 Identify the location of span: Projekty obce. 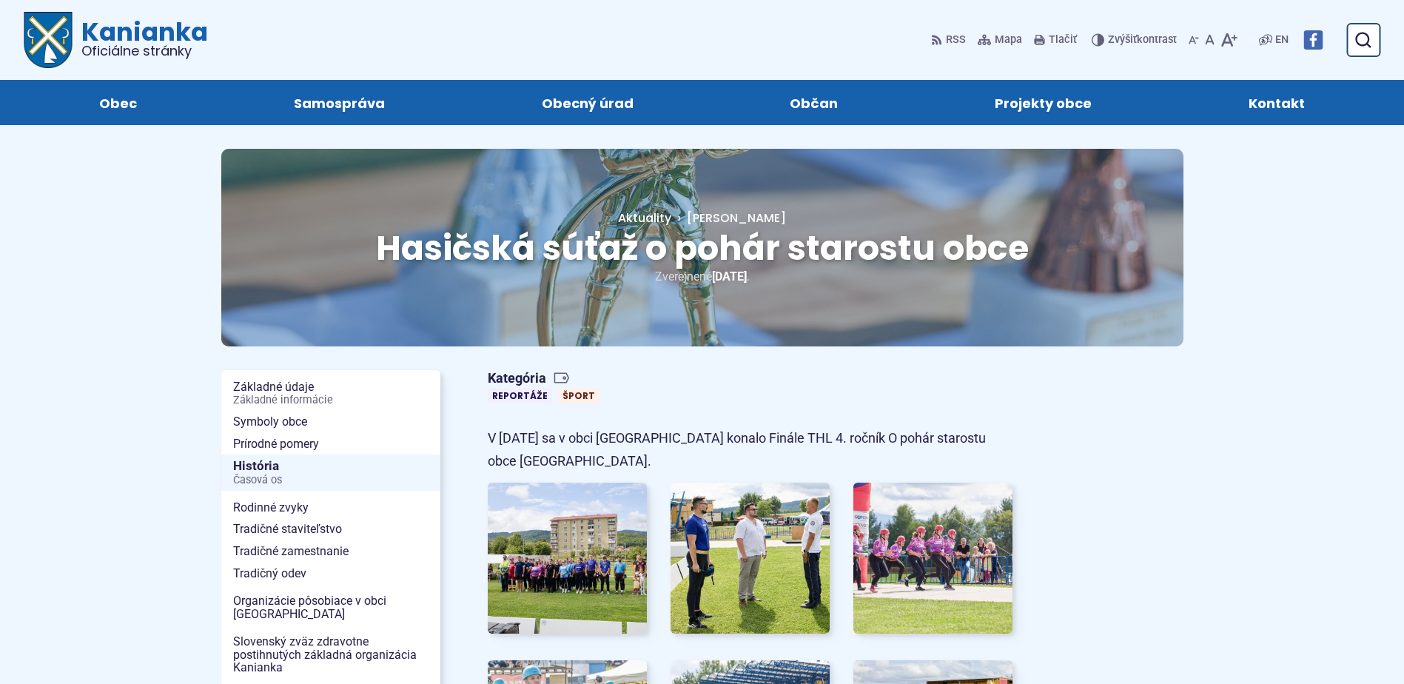
(1043, 102).